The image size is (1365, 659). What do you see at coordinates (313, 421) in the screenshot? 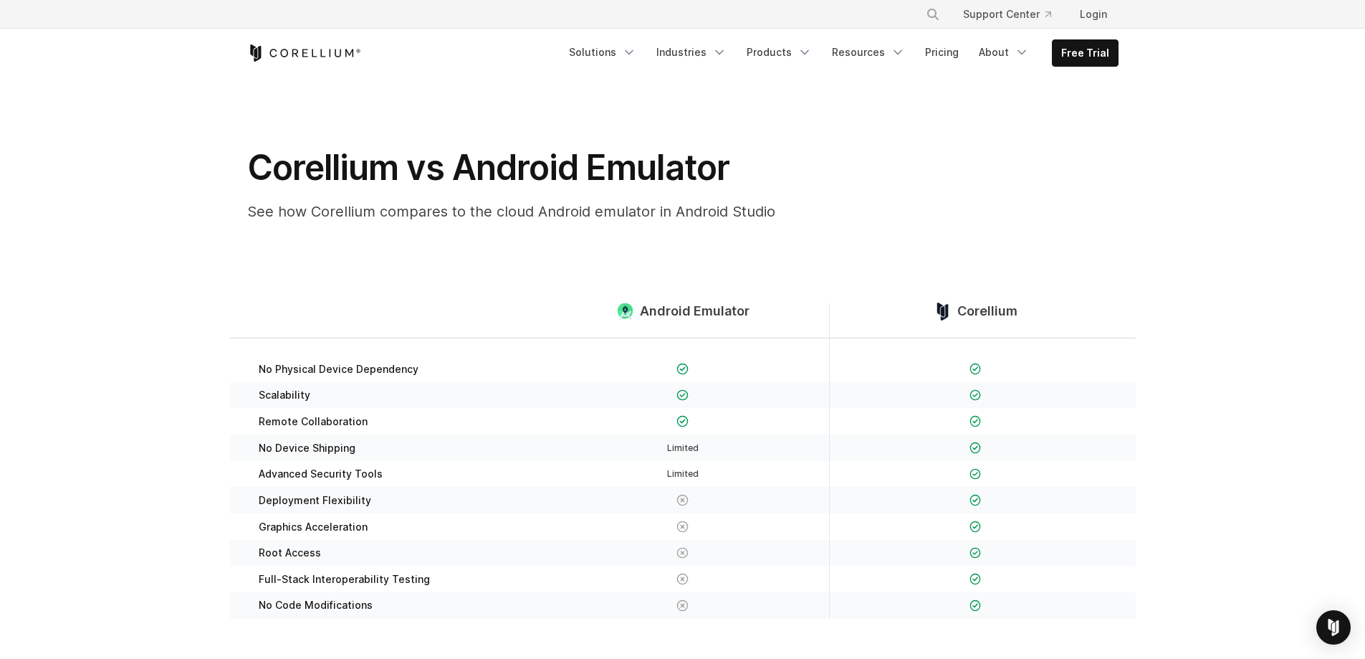
I see `span: Remote Collaboration` at bounding box center [313, 421].